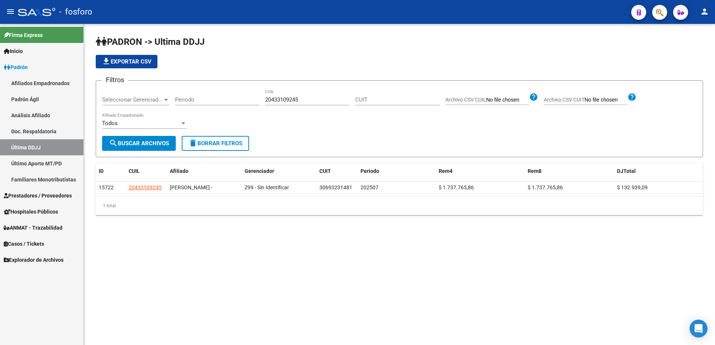 Image resolution: width=715 pixels, height=345 pixels. What do you see at coordinates (126, 62) in the screenshot?
I see `button: Exportar CSV` at bounding box center [126, 62].